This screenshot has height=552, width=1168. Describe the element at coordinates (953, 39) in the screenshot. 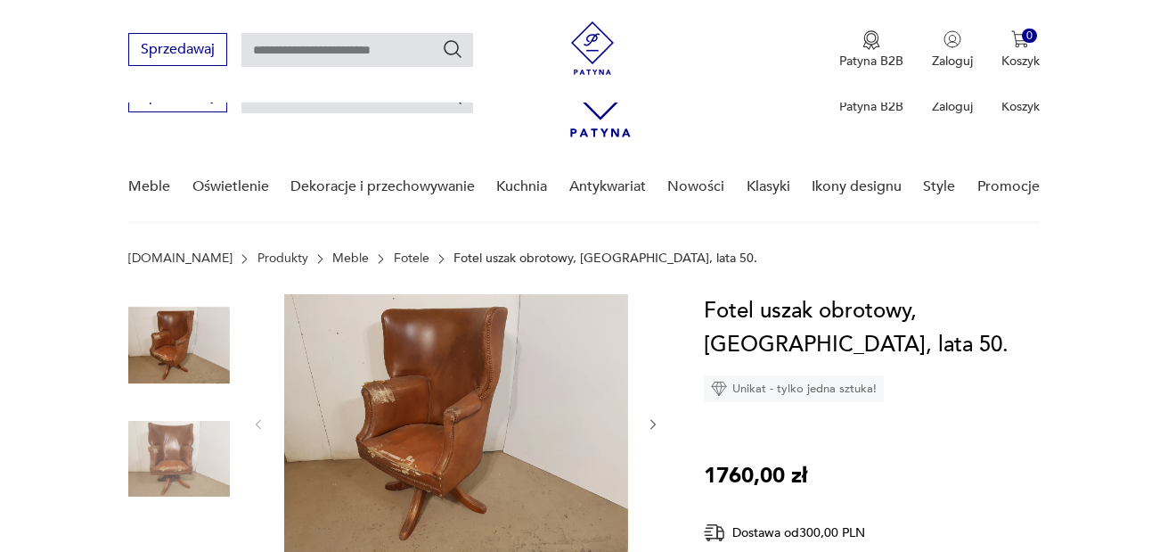

I see `img: Ikonka użytkownika` at that location.